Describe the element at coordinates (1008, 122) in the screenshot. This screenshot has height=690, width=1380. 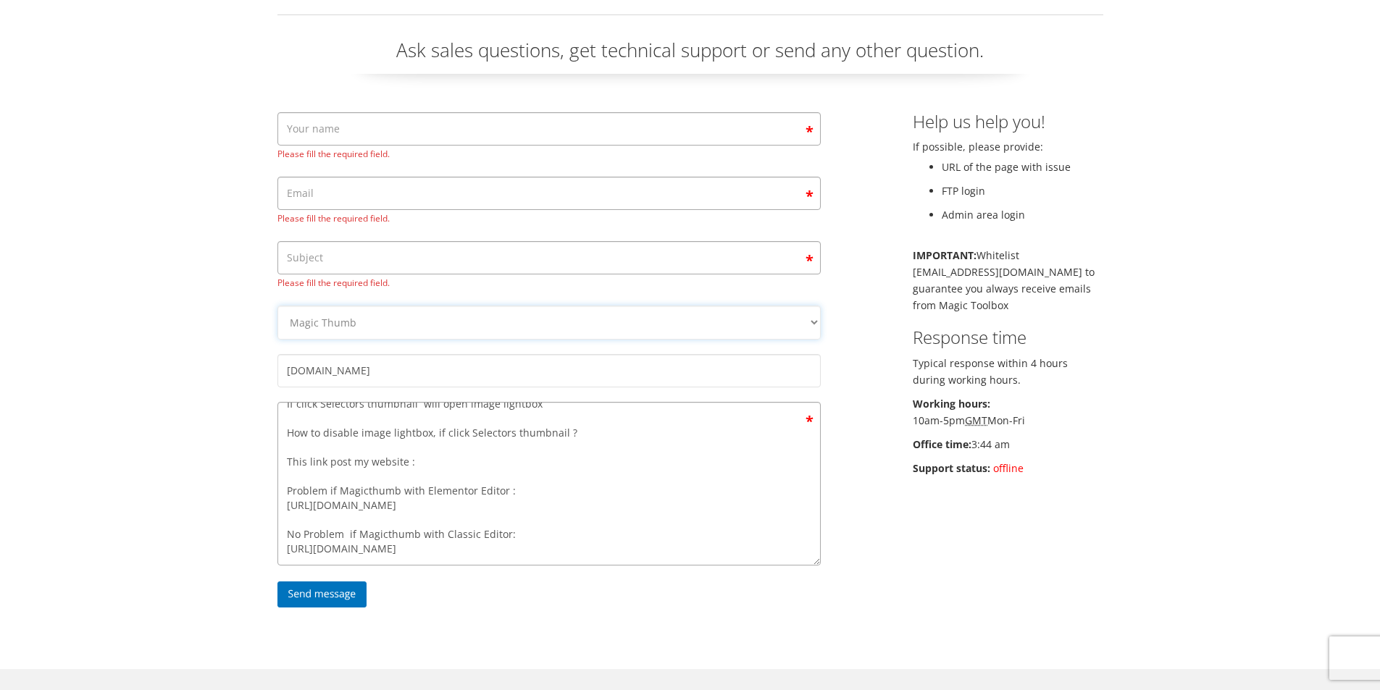
I see `h3: Help us help you!` at that location.